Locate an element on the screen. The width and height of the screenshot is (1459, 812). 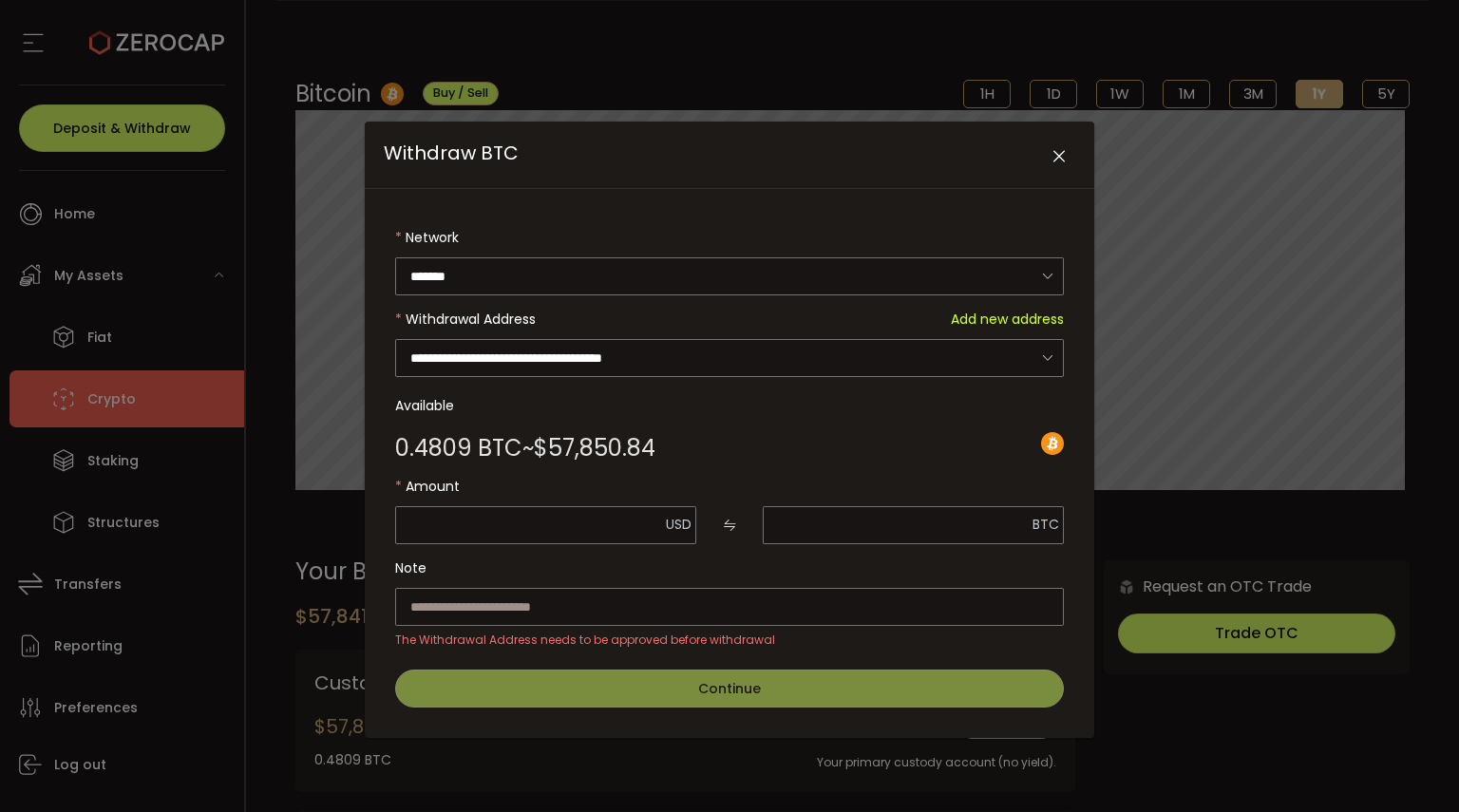
span: BTC is located at coordinates (1045, 524).